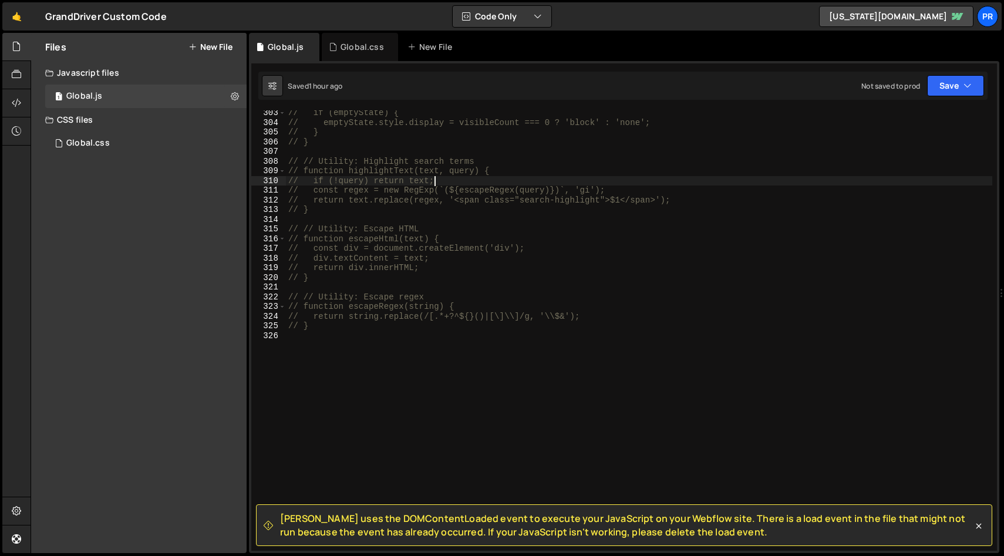 The height and width of the screenshot is (556, 1004). Describe the element at coordinates (56, 47) in the screenshot. I see `h2: Files` at that location.